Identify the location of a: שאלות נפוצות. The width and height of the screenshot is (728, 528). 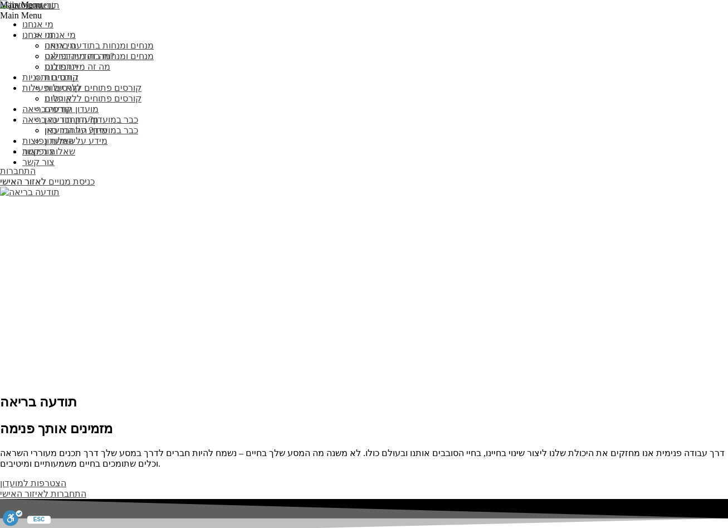
(48, 140).